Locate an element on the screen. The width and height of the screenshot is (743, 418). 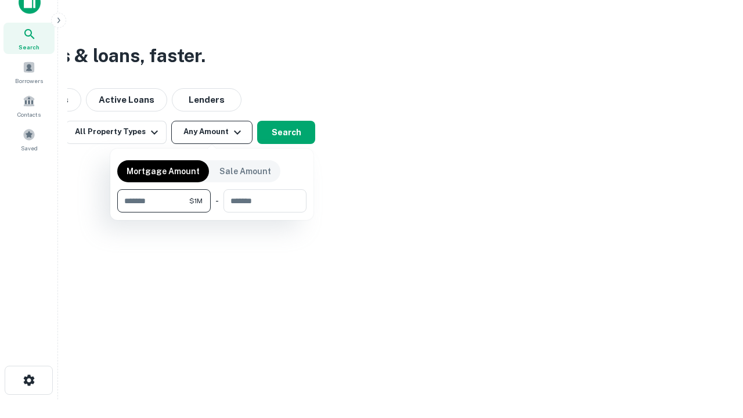
p: Mortgage Amount is located at coordinates (163, 171).